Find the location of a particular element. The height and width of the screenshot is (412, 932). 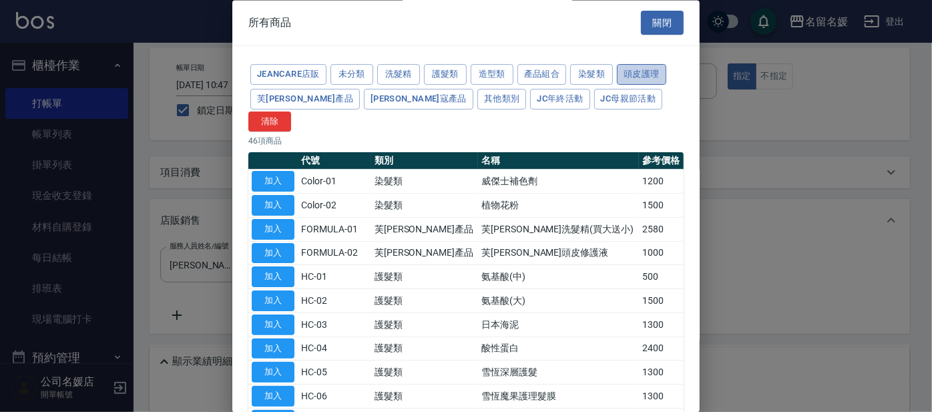

button: 未分類 is located at coordinates (352, 75).